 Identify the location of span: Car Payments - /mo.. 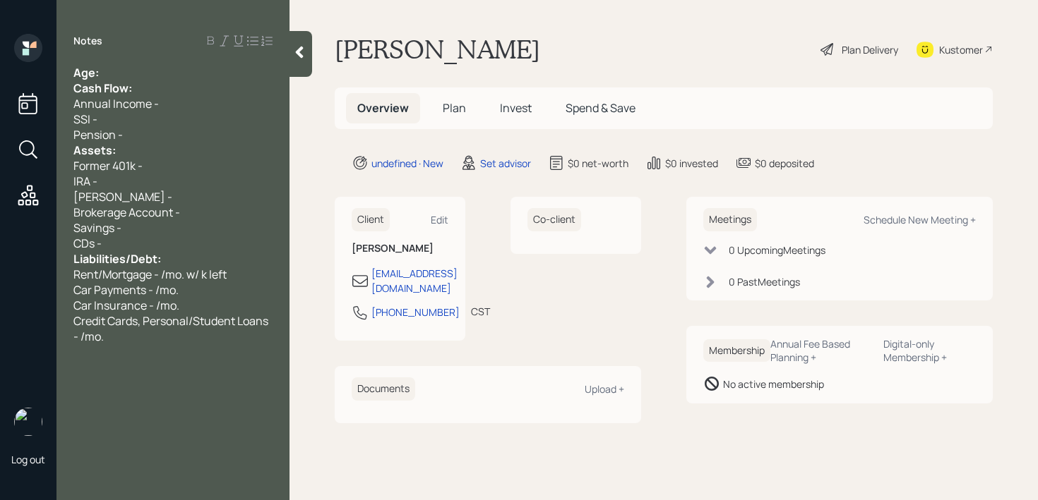
(126, 290).